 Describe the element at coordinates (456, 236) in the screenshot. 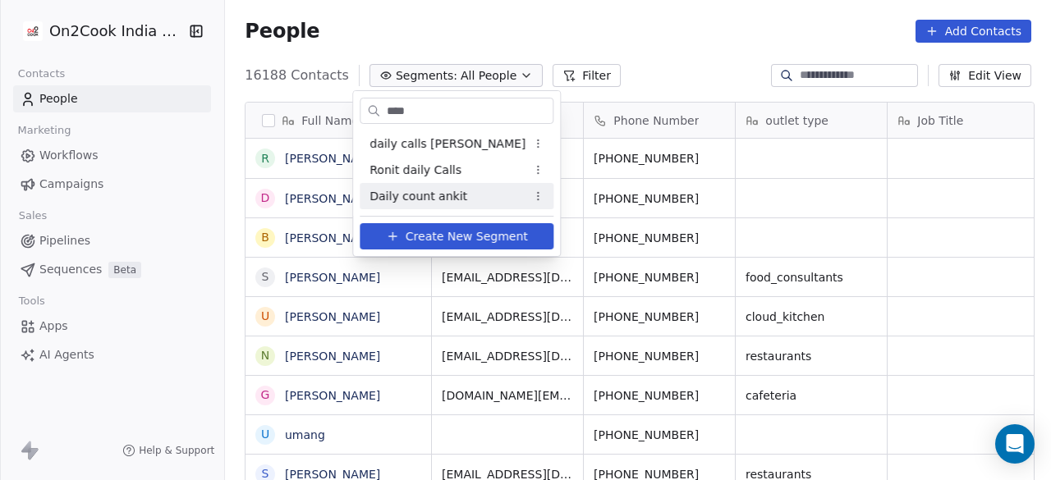

I see `button: Create New Segment` at that location.